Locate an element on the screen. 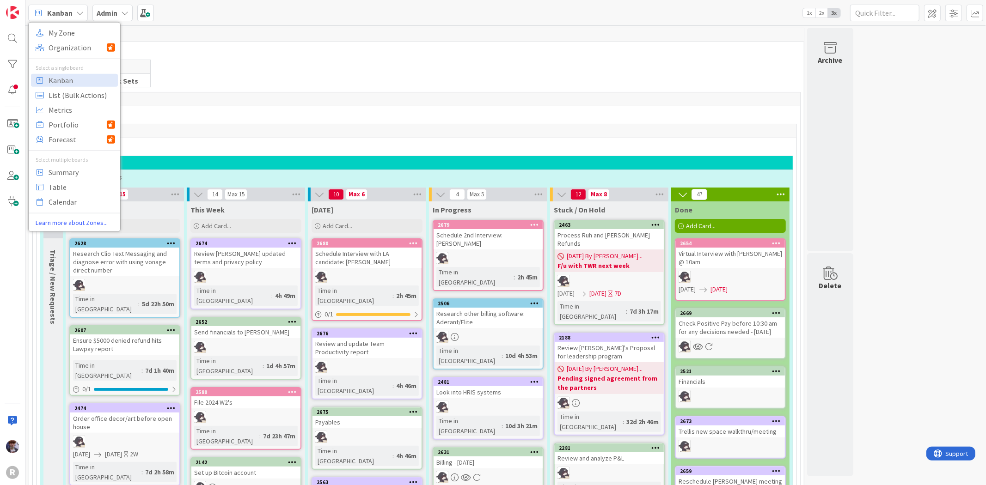 The width and height of the screenshot is (986, 485). div: 2521Financials is located at coordinates (730, 378).